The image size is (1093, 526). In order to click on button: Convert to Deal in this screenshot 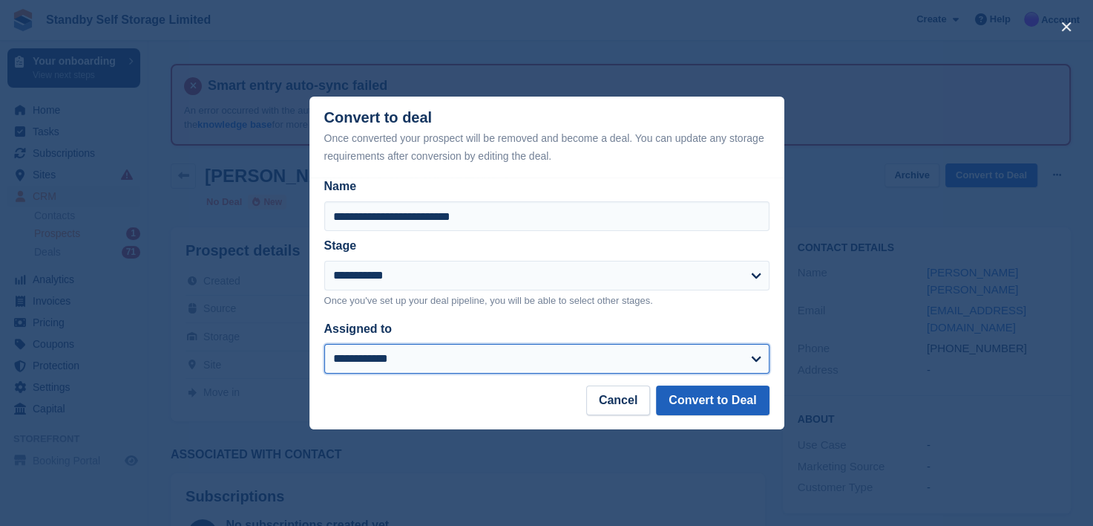, I will do `click(713, 400)`.